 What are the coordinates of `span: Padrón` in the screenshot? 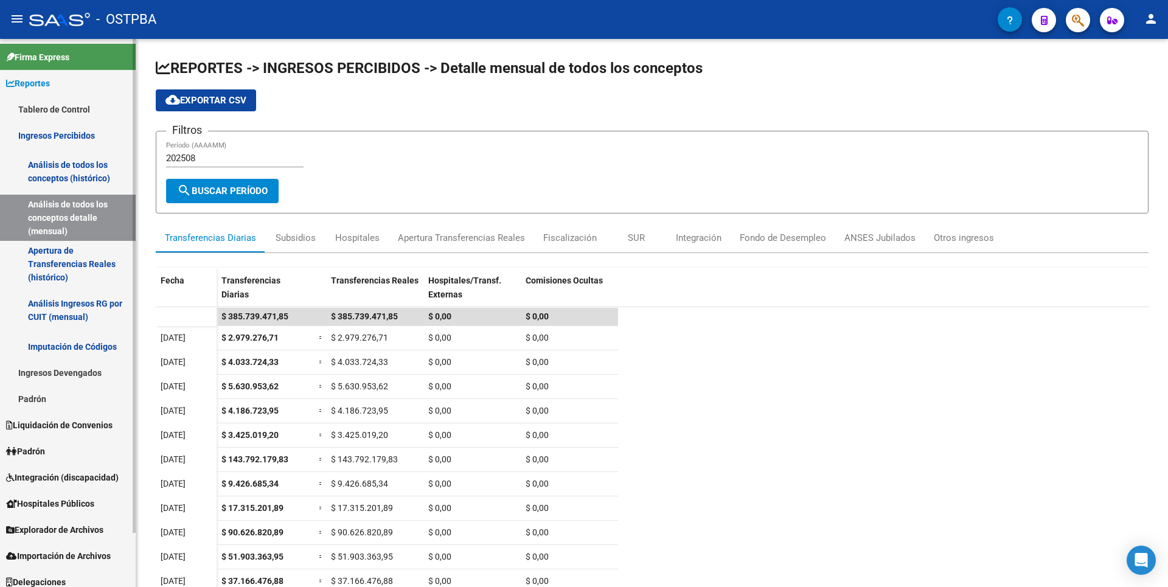 It's located at (26, 451).